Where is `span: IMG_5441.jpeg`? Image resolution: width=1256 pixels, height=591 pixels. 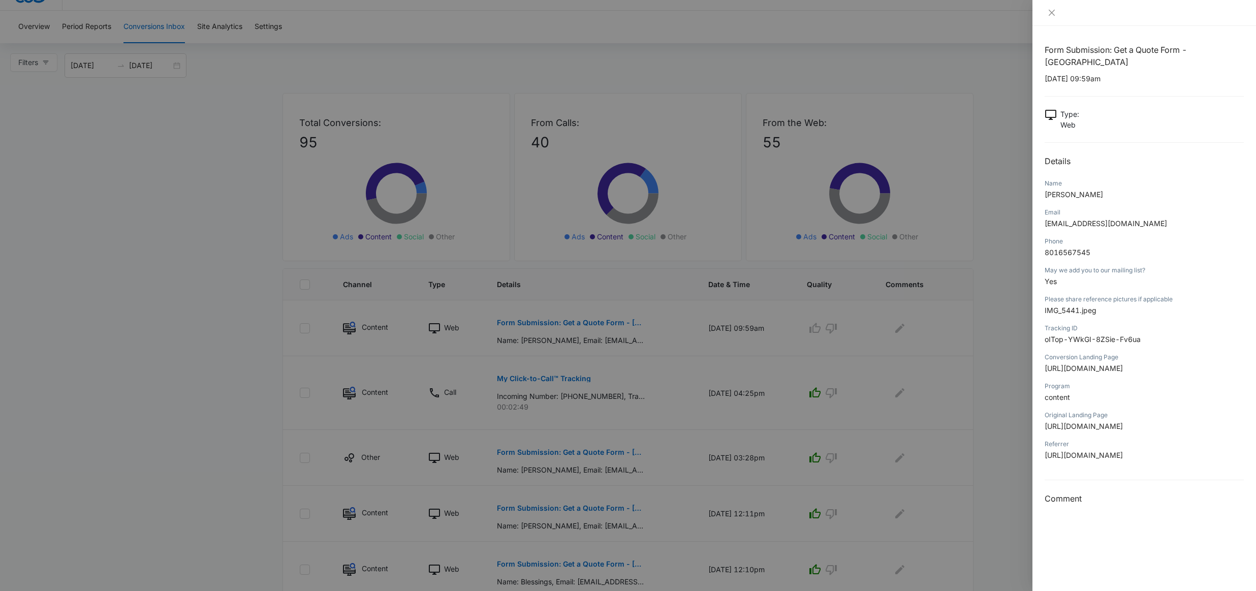
span: IMG_5441.jpeg is located at coordinates (1070, 310).